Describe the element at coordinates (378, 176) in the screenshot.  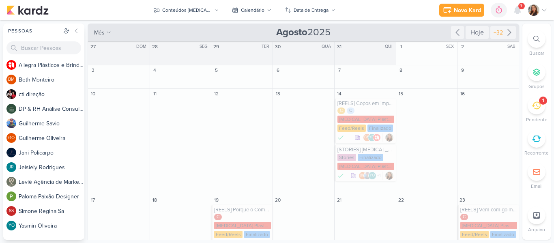
I see `span: +1` at that location.